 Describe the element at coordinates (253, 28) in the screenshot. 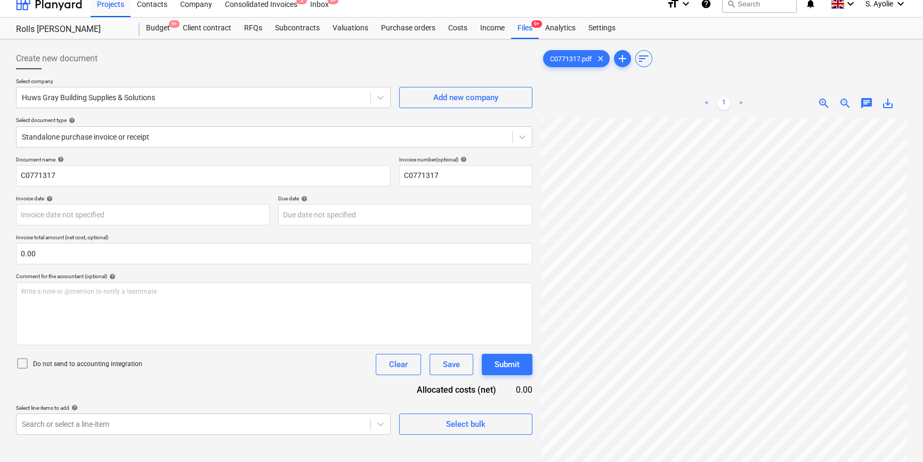

I see `a: RFQs` at that location.